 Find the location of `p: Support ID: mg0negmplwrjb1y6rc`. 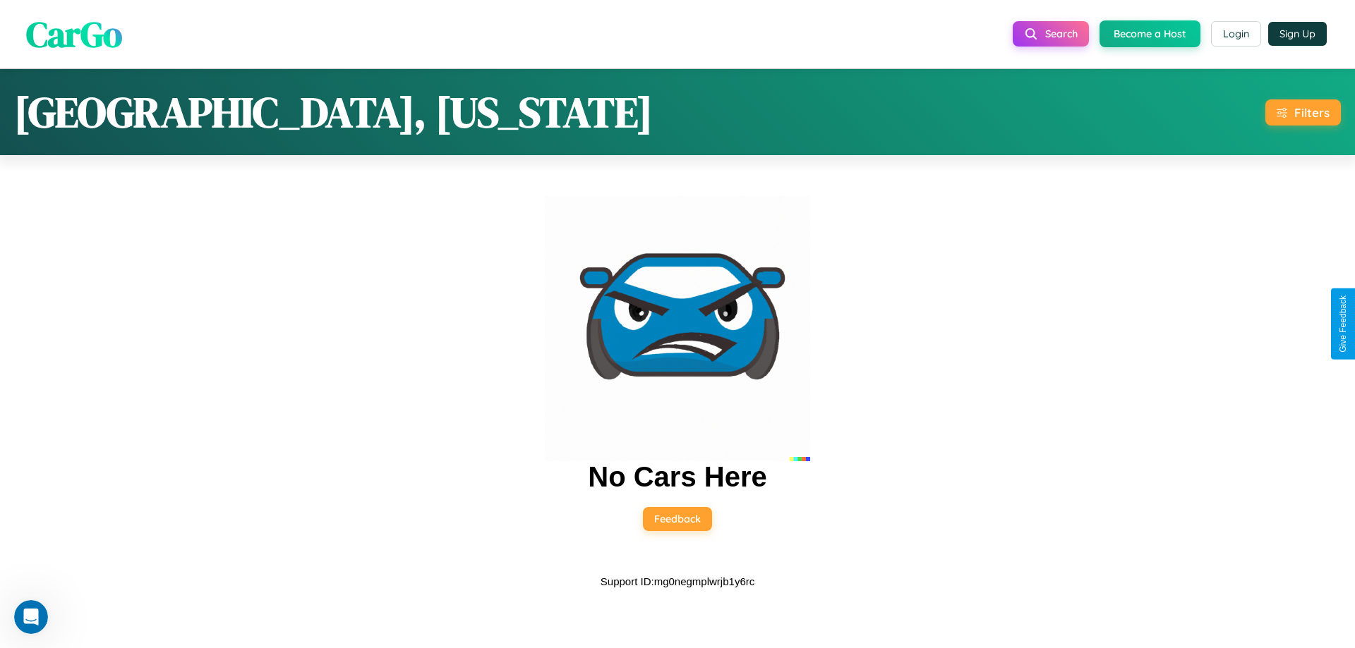

p: Support ID: mg0negmplwrjb1y6rc is located at coordinates (677, 581).